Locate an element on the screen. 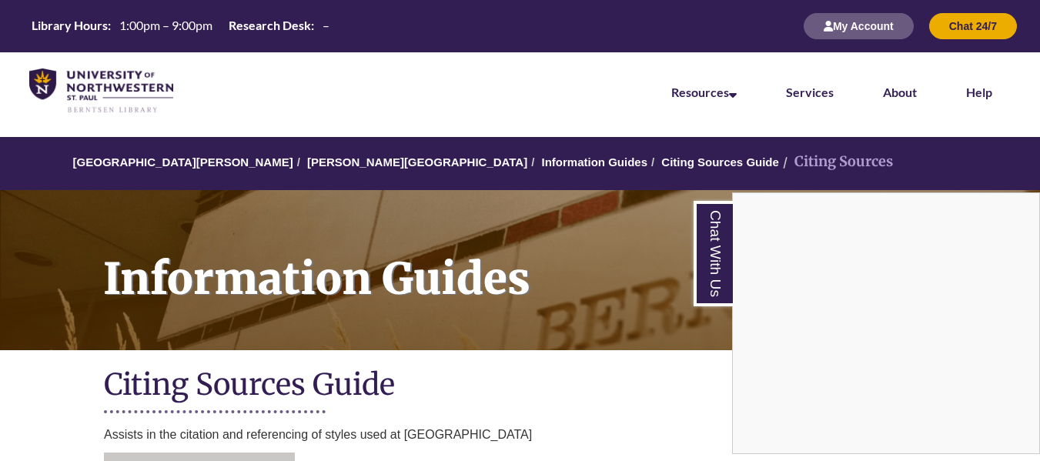 The image size is (1040, 461). a: Help is located at coordinates (979, 92).